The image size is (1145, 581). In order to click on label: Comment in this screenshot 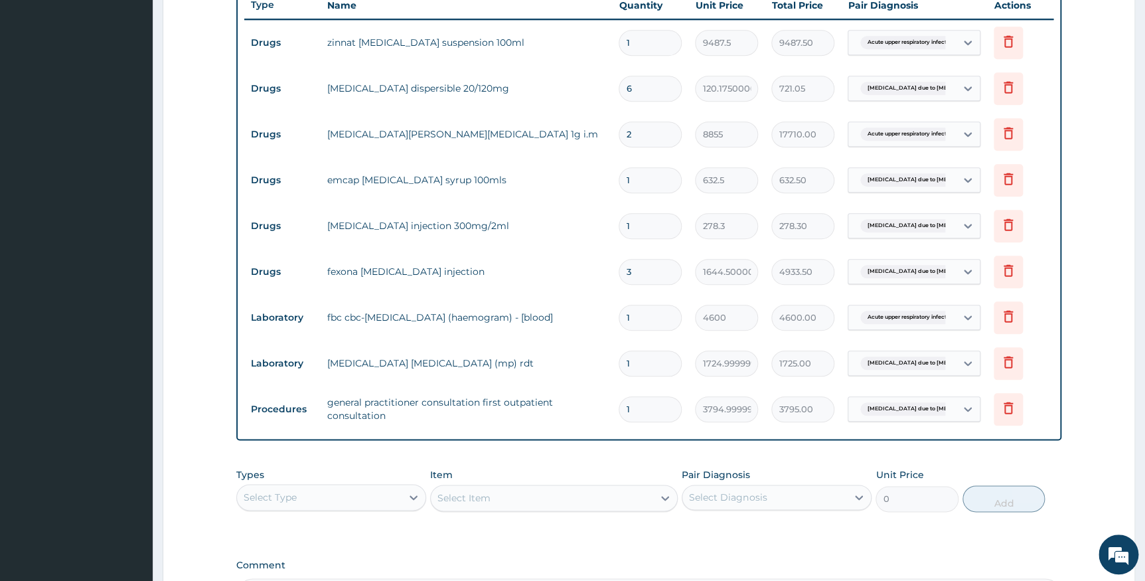, I will do `click(649, 565)`.